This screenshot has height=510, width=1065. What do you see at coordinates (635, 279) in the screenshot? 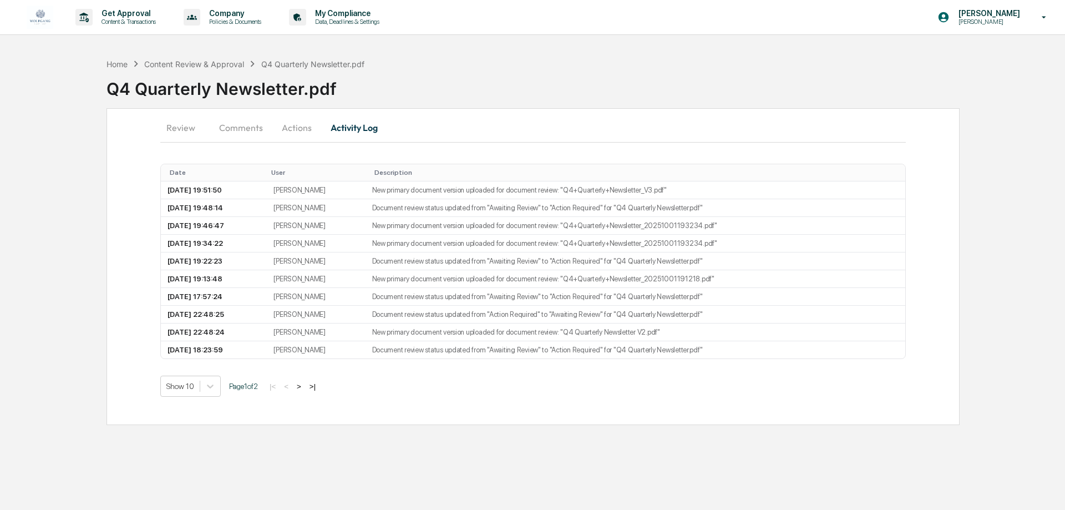
I see `td: New primary document version uploaded for document review: "Q4+Quarterly+Newsletter_2025100119121...` at bounding box center [635, 279].